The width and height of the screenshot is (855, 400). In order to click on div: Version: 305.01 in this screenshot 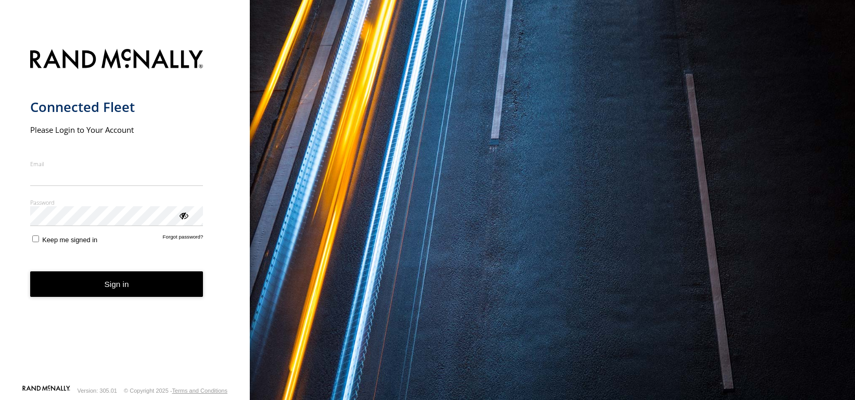, I will do `click(97, 390)`.